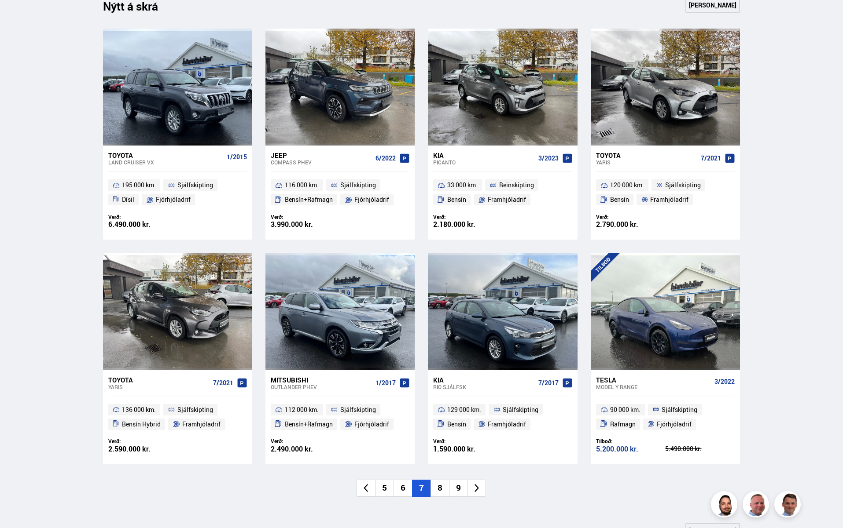 The width and height of the screenshot is (843, 528). Describe the element at coordinates (630, 449) in the screenshot. I see `div: 5.200.000 kr.` at that location.